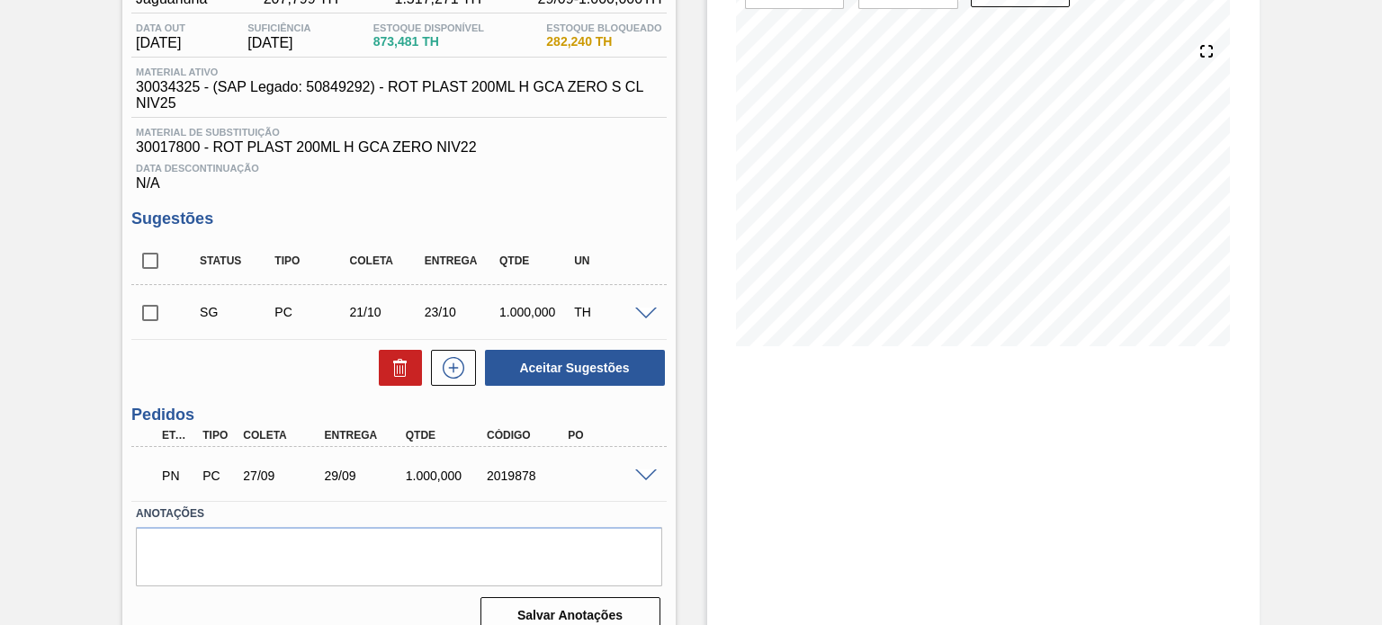 The width and height of the screenshot is (1382, 625). I want to click on div: Excluir Sugestões, so click(396, 368).